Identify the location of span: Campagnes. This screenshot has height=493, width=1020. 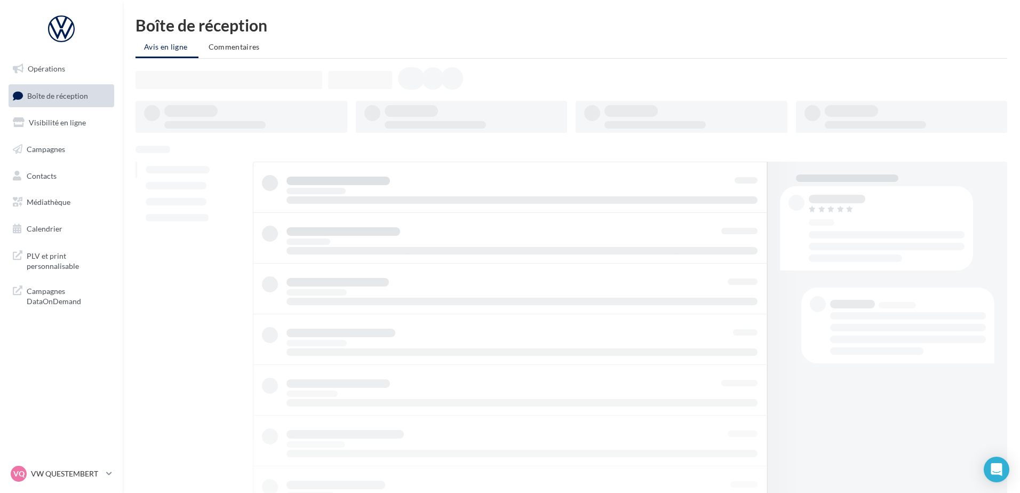
(46, 149).